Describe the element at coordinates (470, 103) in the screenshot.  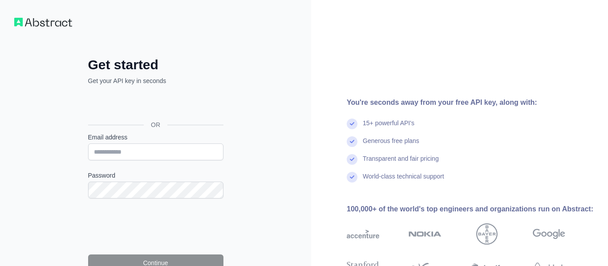
I see `div: You're seconds away from your free API key, along with:` at that location.